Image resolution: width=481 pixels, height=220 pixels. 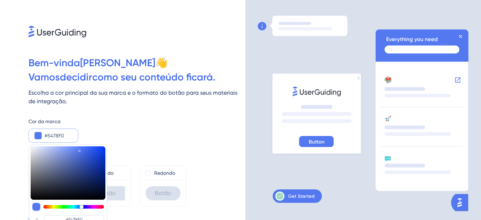 I want to click on font: Escolha a cor principal da sua marca e o formato do botão para seus materiais de integração., so click(x=133, y=97).